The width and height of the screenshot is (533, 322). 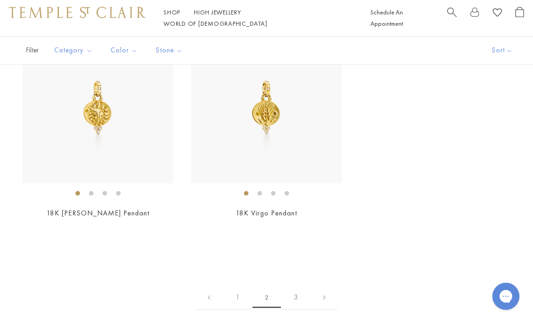 What do you see at coordinates (256, 18) in the screenshot?
I see `nav: Main navigation` at bounding box center [256, 18].